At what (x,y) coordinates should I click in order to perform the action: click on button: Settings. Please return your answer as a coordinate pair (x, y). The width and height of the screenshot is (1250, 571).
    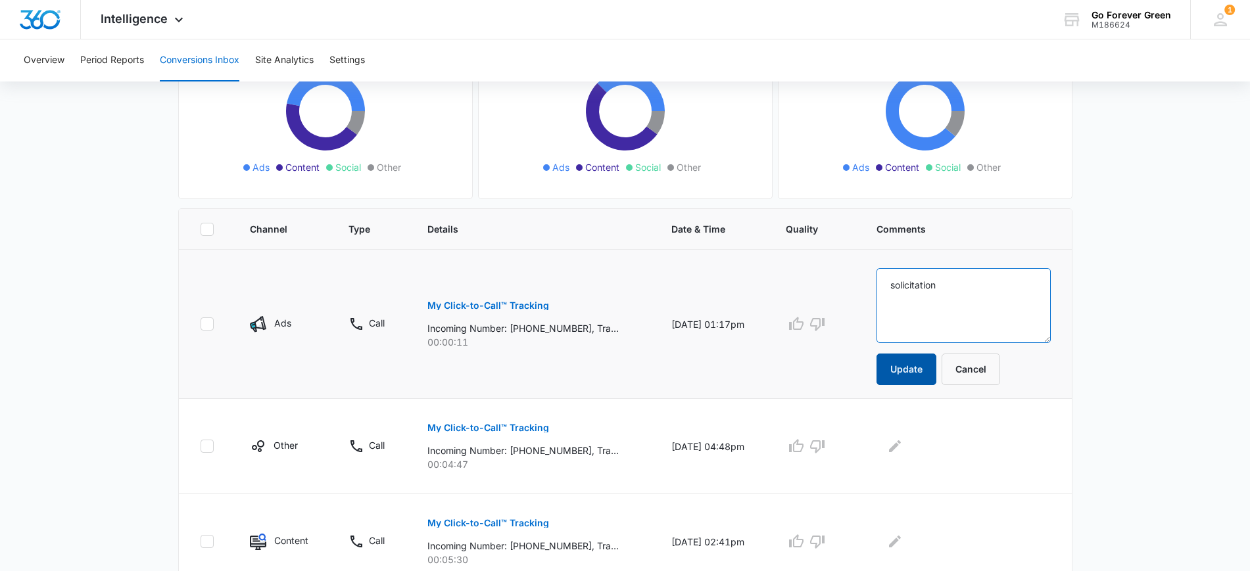
    Looking at the image, I should click on (347, 61).